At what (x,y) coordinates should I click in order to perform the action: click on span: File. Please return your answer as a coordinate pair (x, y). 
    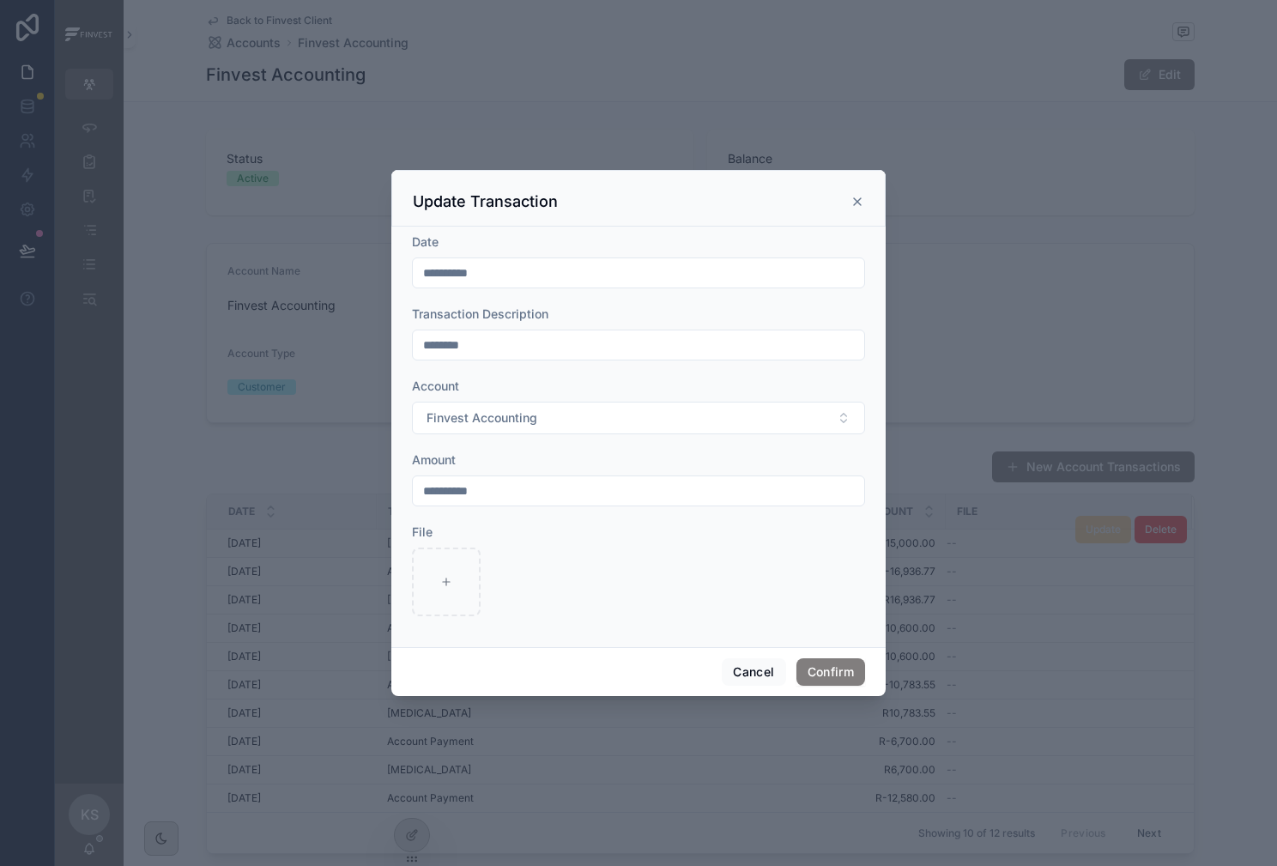
    Looking at the image, I should click on (422, 531).